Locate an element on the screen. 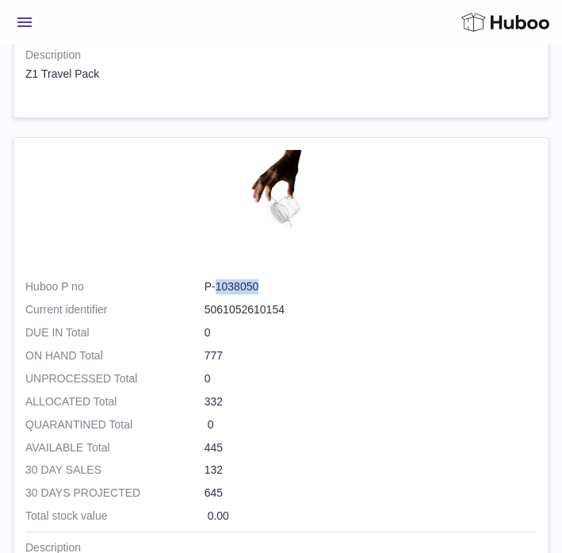 The width and height of the screenshot is (562, 553). div: Z1 Travel Pack is located at coordinates (281, 74).